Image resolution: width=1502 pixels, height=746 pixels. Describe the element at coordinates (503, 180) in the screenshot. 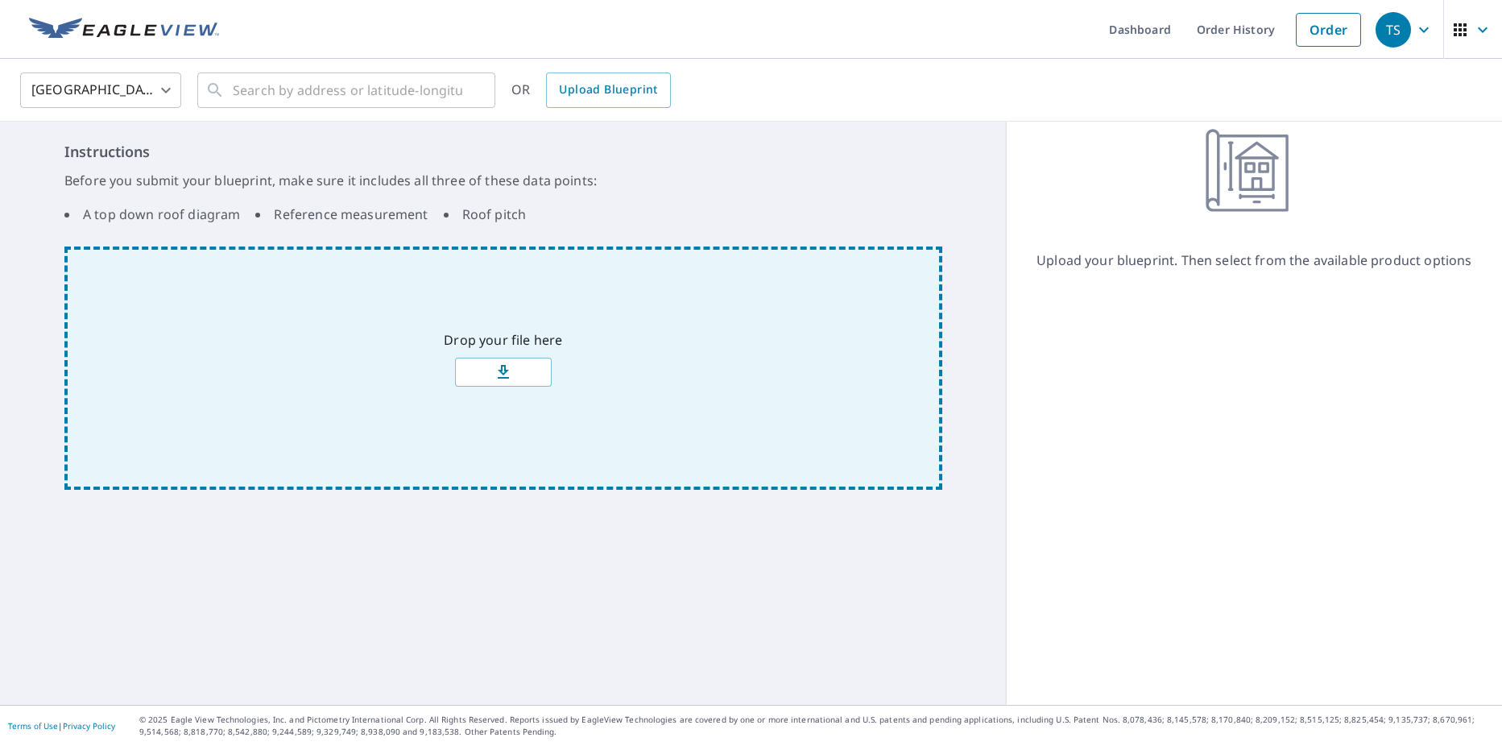

I see `p: Before you submit your blueprint, make sure it includes all three of these data points:` at that location.